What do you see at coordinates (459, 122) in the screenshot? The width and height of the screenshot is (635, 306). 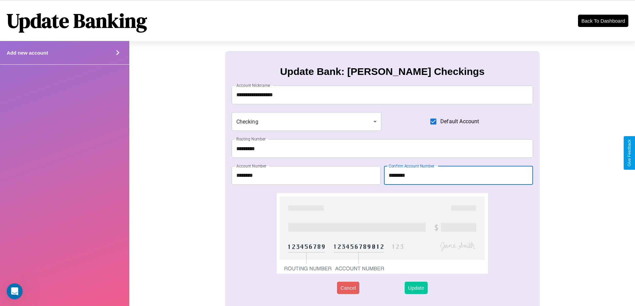 I see `span: Default Account` at bounding box center [459, 122].